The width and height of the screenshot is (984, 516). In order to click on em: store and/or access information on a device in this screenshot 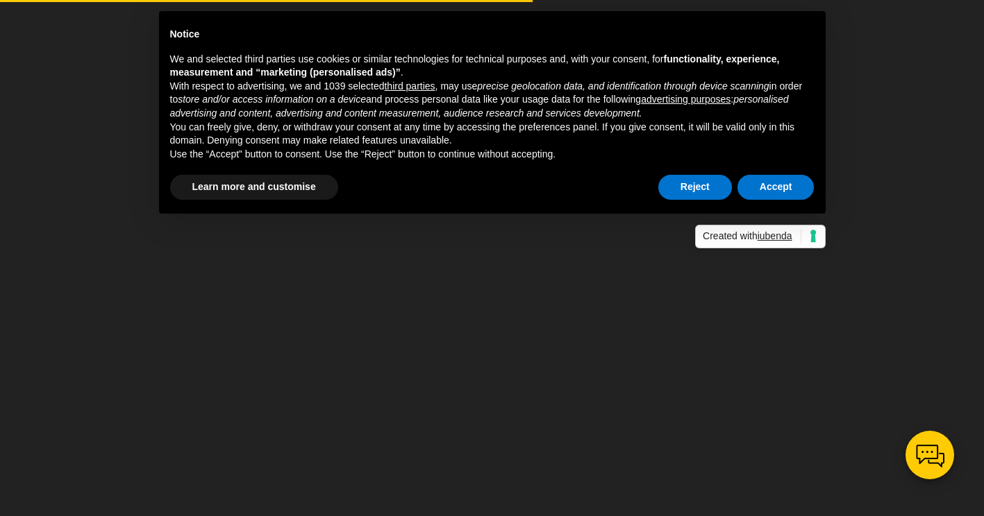, I will do `click(271, 99)`.